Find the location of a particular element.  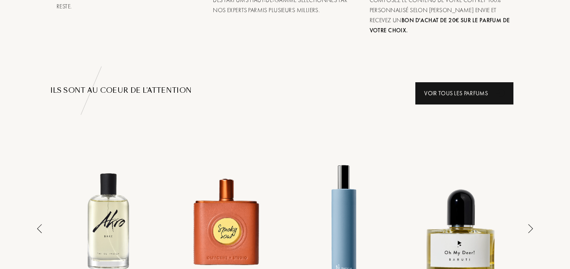

a: Voir tous les parfumsanimation is located at coordinates (464, 93).